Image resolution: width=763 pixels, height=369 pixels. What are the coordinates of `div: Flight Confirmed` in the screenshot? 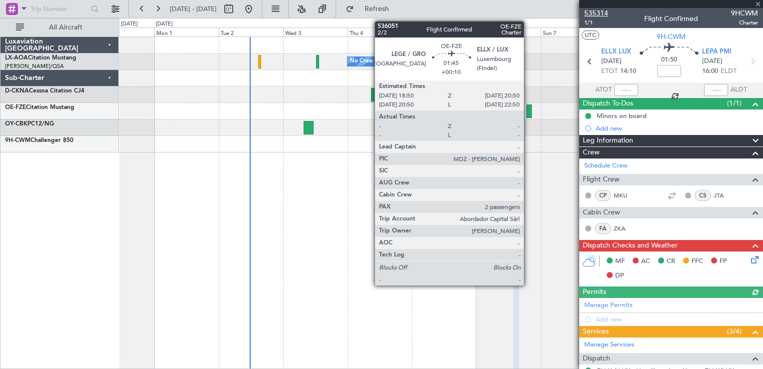 It's located at (671, 18).